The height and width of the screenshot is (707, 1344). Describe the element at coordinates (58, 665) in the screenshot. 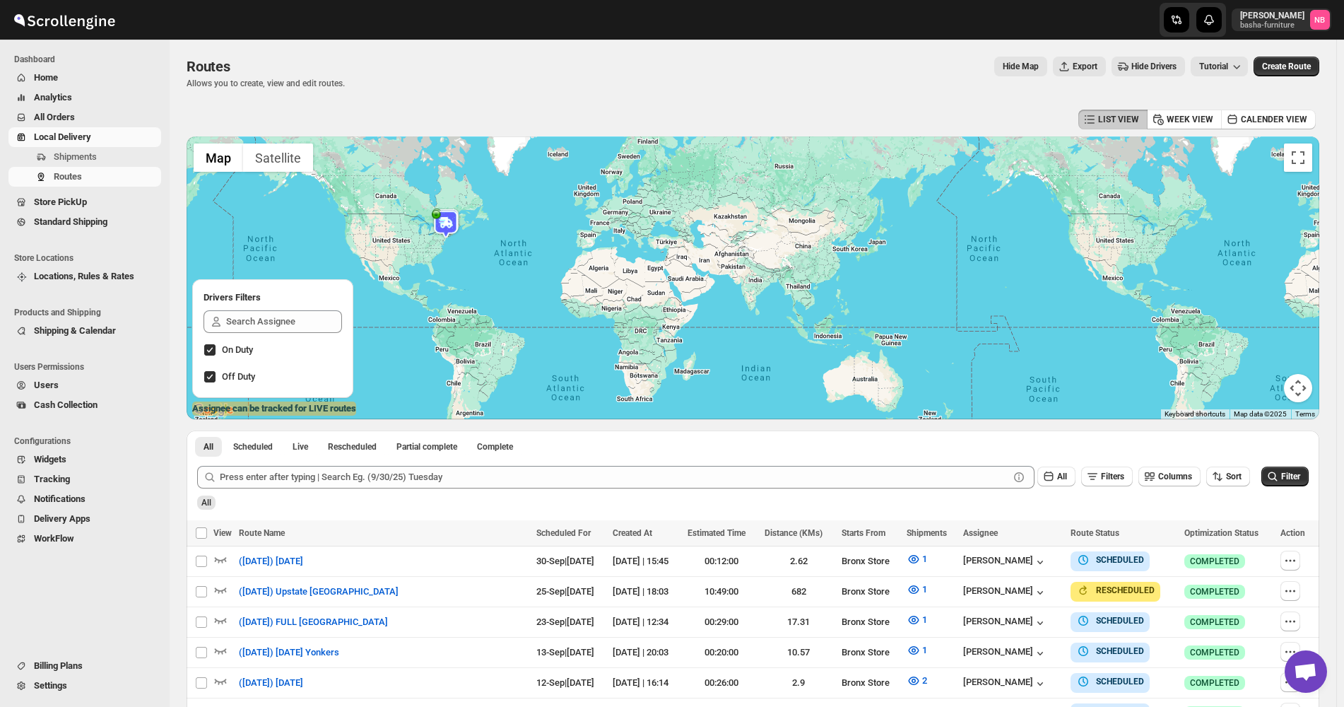

I see `span: Billing Plans` at that location.